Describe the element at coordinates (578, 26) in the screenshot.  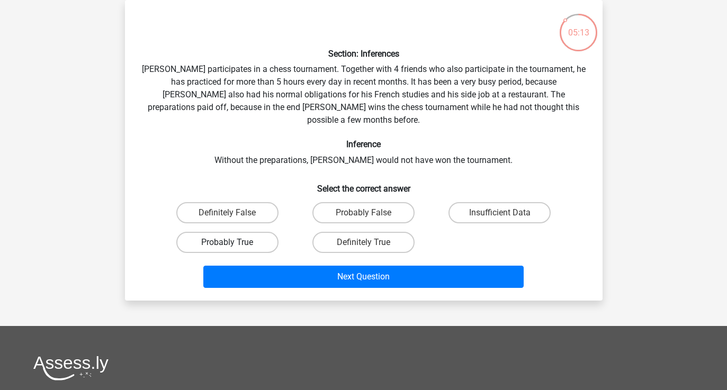
I see `div: 05:13` at that location.